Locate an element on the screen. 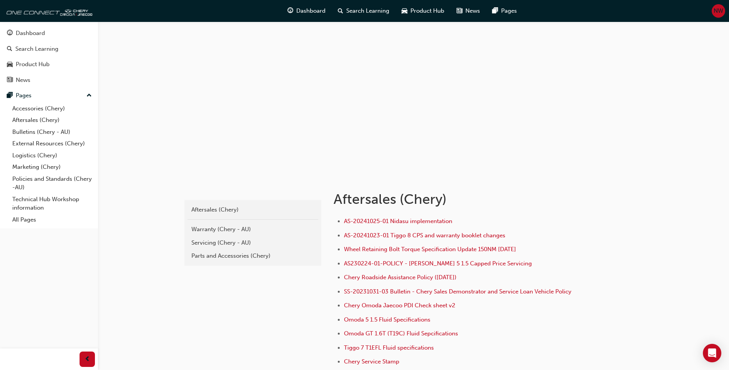 This screenshot has height=370, width=729. a: Technical Hub Workshop information is located at coordinates (52, 203).